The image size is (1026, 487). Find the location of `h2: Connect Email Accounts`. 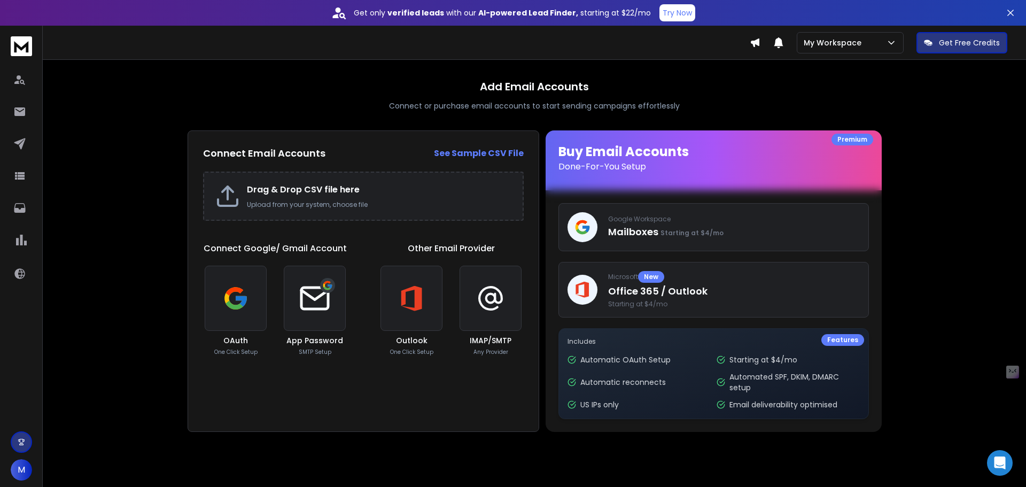

h2: Connect Email Accounts is located at coordinates (264, 153).